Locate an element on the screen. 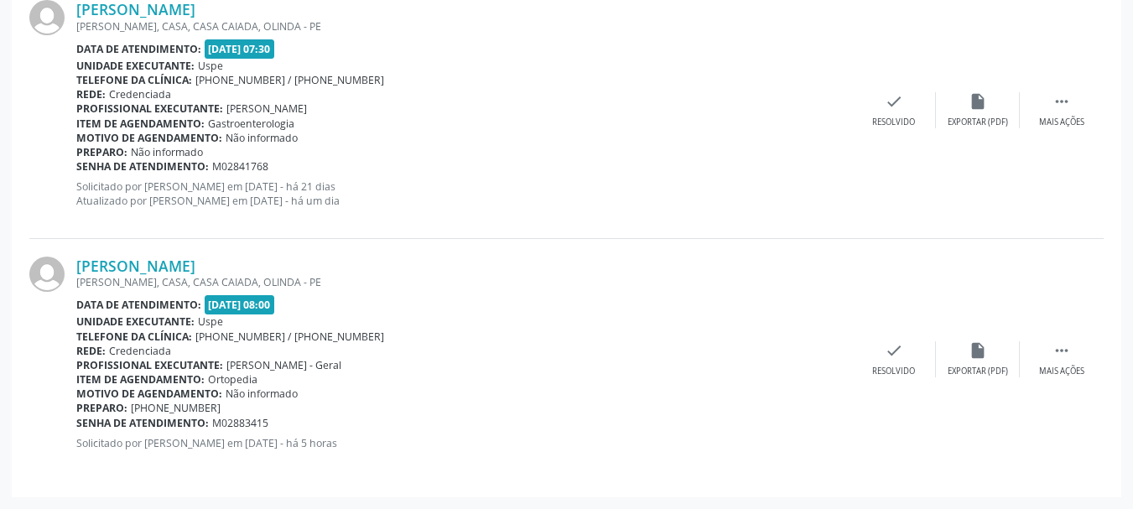 The image size is (1133, 509). img: img is located at coordinates (47, 274).